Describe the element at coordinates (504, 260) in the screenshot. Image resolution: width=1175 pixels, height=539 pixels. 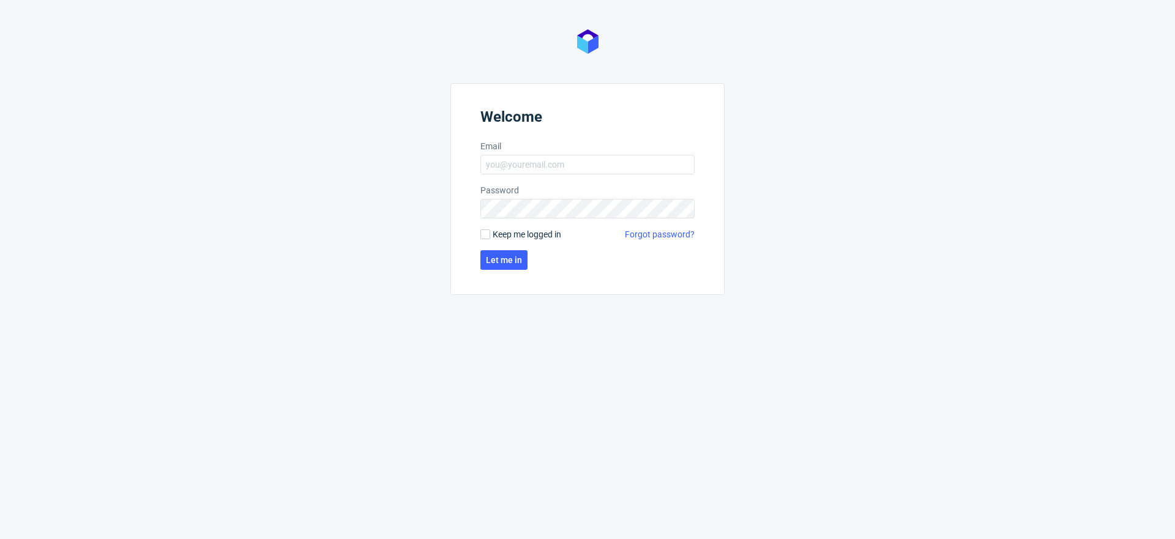
I see `span: Let me in` at that location.